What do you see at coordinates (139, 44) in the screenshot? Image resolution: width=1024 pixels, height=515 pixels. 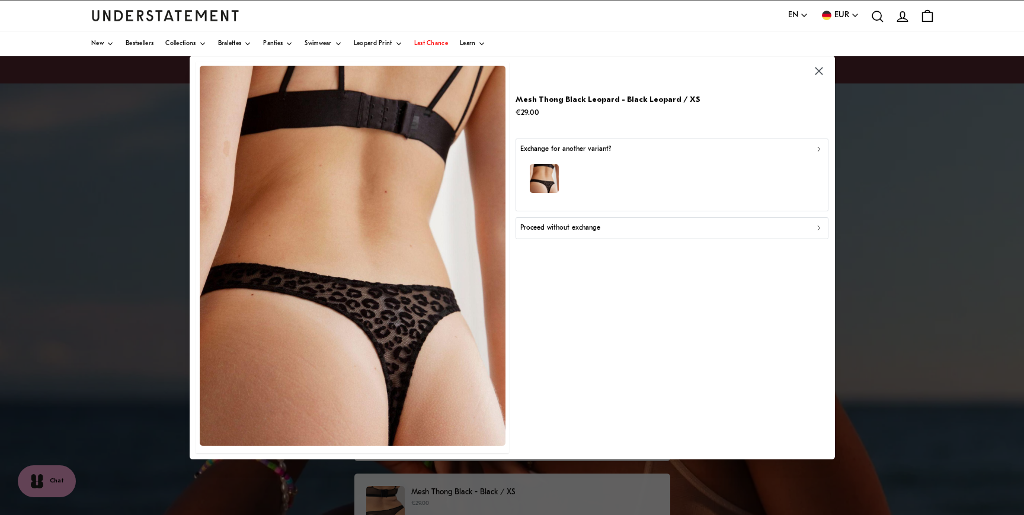 I see `a: Bestsellers` at bounding box center [139, 44].